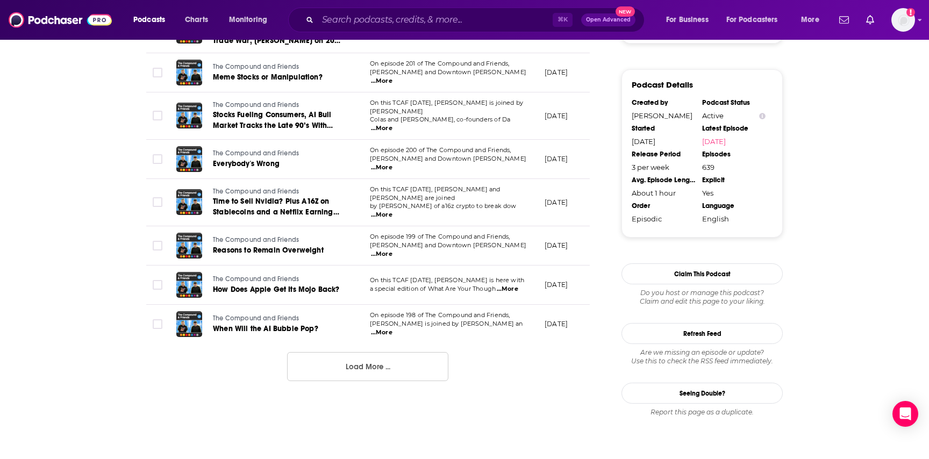  Describe the element at coordinates (435, 20) in the screenshot. I see `input: Search podcasts, credits, & more...` at that location.